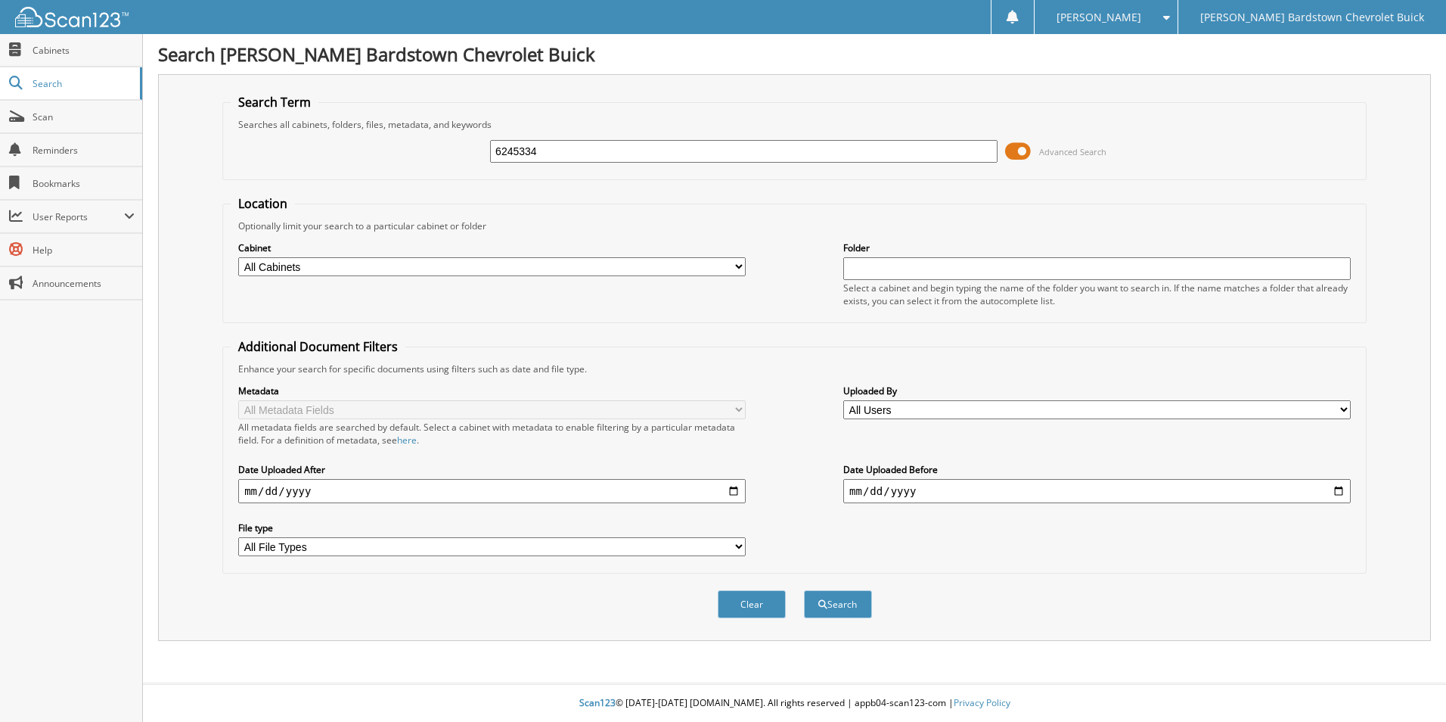  Describe the element at coordinates (794, 368) in the screenshot. I see `div: Enhance your search for specific documents using filters such as date and file type.` at that location.